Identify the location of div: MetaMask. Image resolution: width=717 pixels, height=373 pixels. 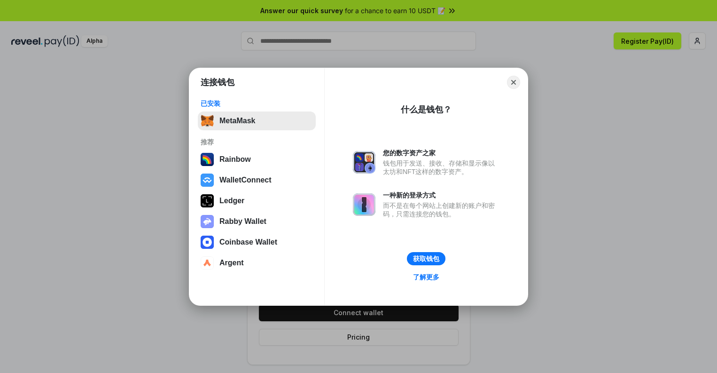
(237, 121).